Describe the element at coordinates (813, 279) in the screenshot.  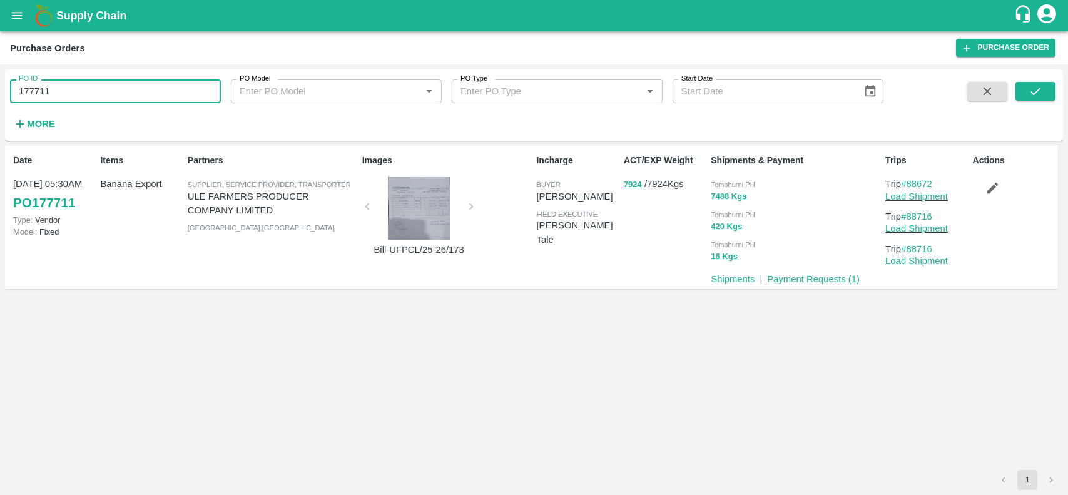
I see `a: Payment Requests (1)` at that location.